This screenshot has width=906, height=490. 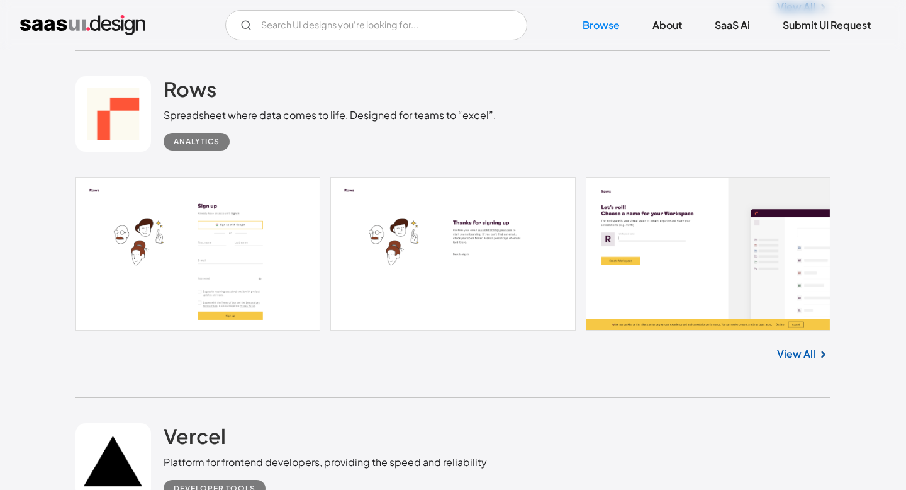 I want to click on form: Email Form, so click(x=376, y=25).